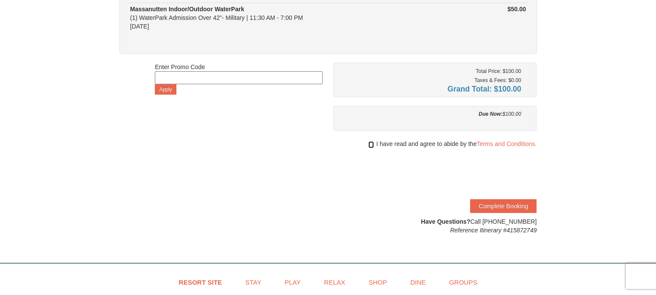 This screenshot has width=656, height=295. What do you see at coordinates (457, 144) in the screenshot?
I see `span: I have read and agree to abide by the` at bounding box center [457, 144].